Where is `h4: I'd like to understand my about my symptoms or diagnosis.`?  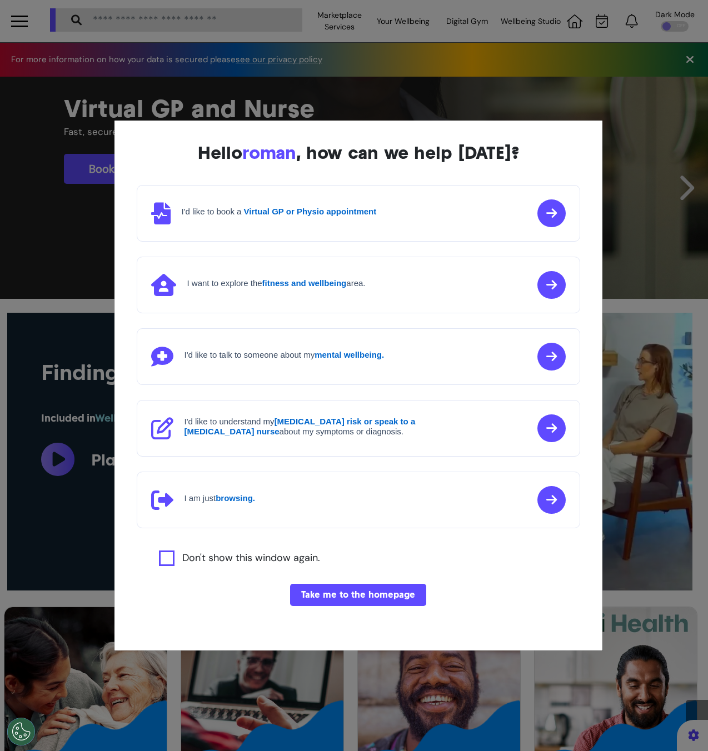 h4: I'd like to understand my about my symptoms or diagnosis. is located at coordinates (318, 427).